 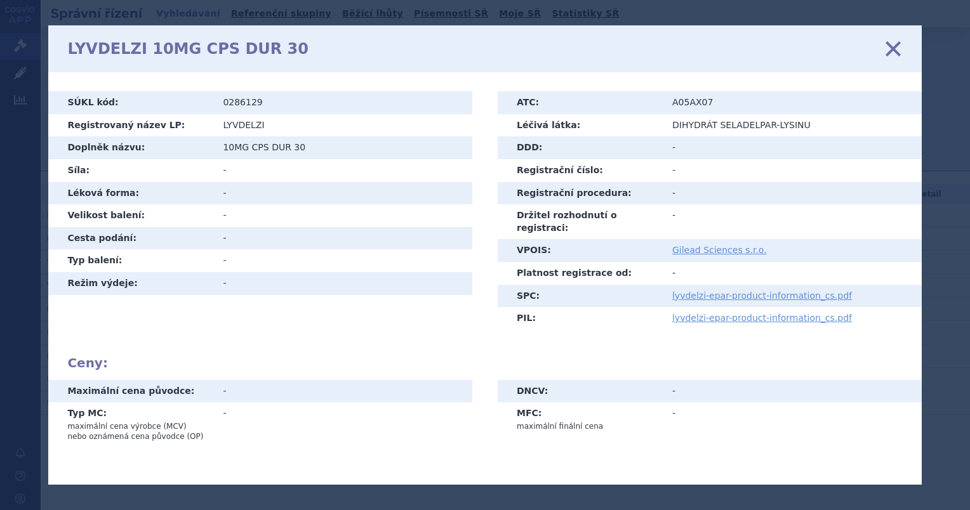 What do you see at coordinates (484, 363) in the screenshot?
I see `h2: Ceny:` at bounding box center [484, 363].